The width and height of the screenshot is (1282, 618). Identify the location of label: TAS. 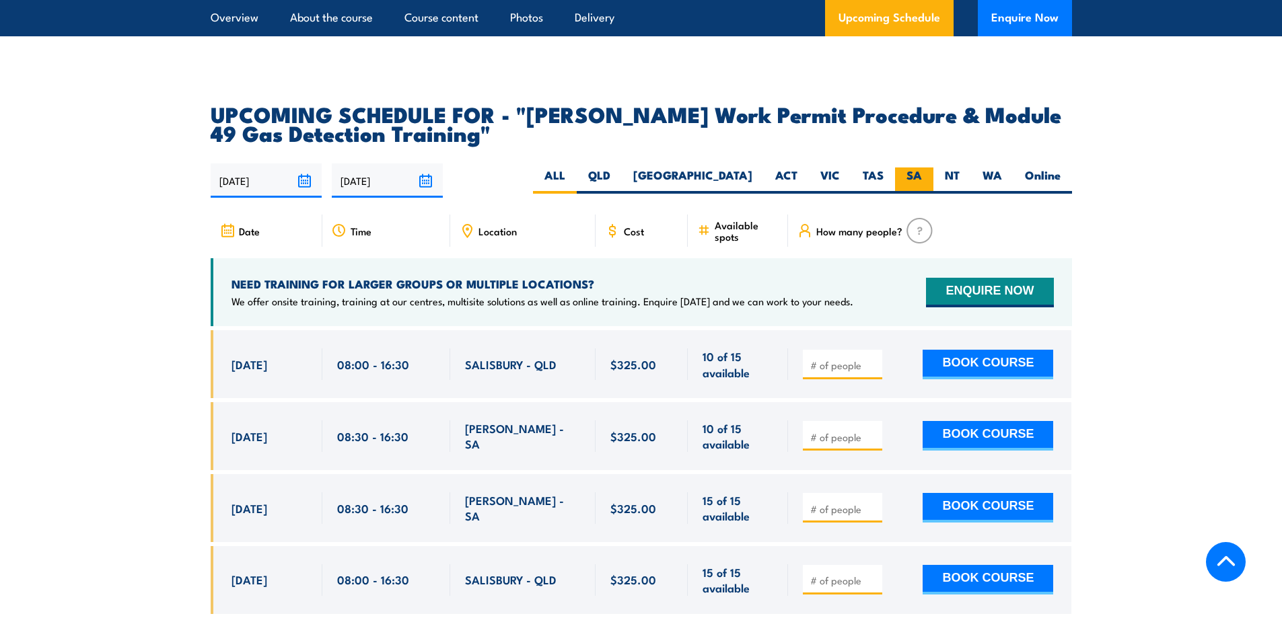
(873, 180).